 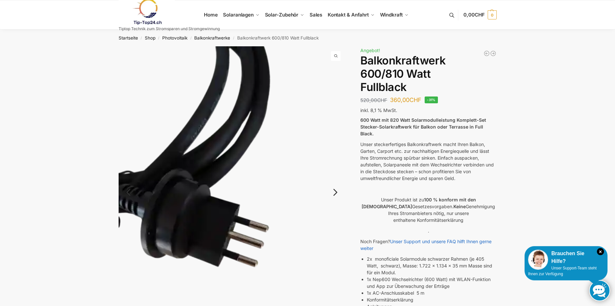 What do you see at coordinates (459, 172) in the screenshot?
I see `img: Balkonkraftwerk 600/810 Watt Fullblack 7` at bounding box center [459, 172].